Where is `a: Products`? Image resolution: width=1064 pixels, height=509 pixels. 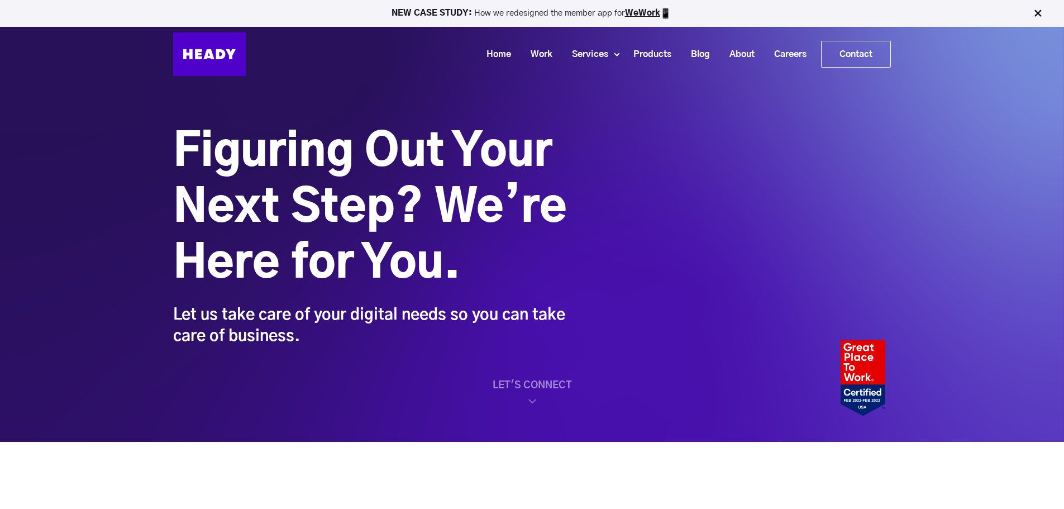
a: Products is located at coordinates (648, 54).